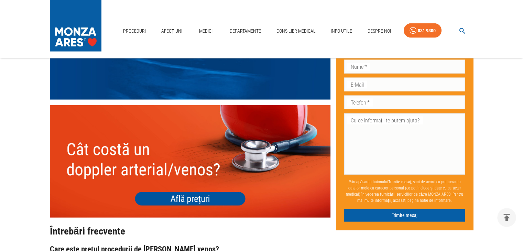 The height and width of the screenshot is (251, 523). What do you see at coordinates (341, 31) in the screenshot?
I see `a: Info Utile` at bounding box center [341, 31].